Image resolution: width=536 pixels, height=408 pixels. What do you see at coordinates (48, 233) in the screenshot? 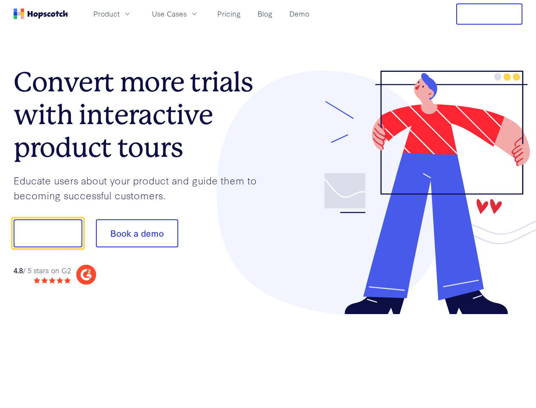
I see `button: Show me!` at bounding box center [48, 233].